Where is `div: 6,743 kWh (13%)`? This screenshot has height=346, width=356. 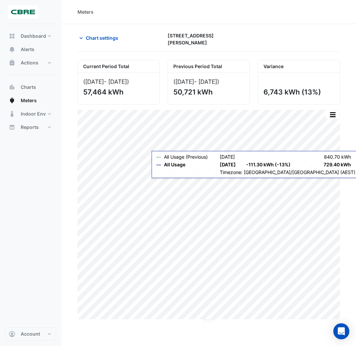
div: 6,743 kWh (13%) is located at coordinates (299, 92).